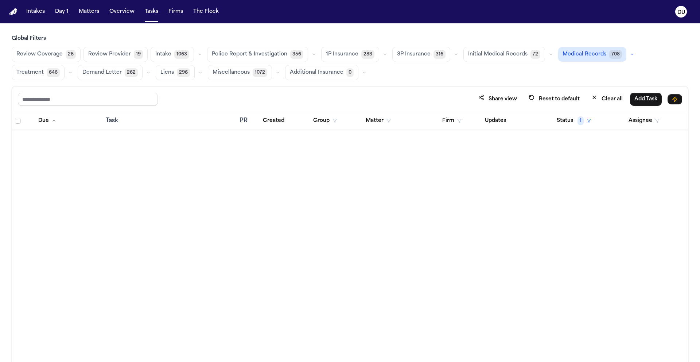  Describe the element at coordinates (644, 121) in the screenshot. I see `button: Assignee` at that location.